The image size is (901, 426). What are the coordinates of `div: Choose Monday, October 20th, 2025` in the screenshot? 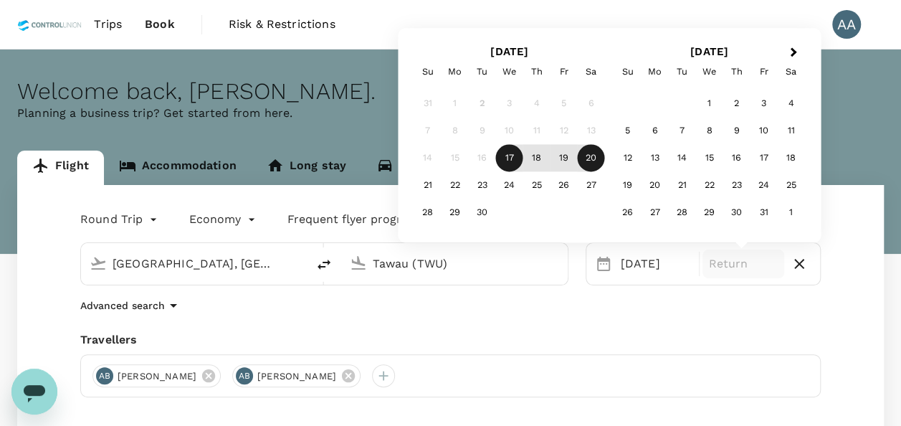 It's located at (655, 186).